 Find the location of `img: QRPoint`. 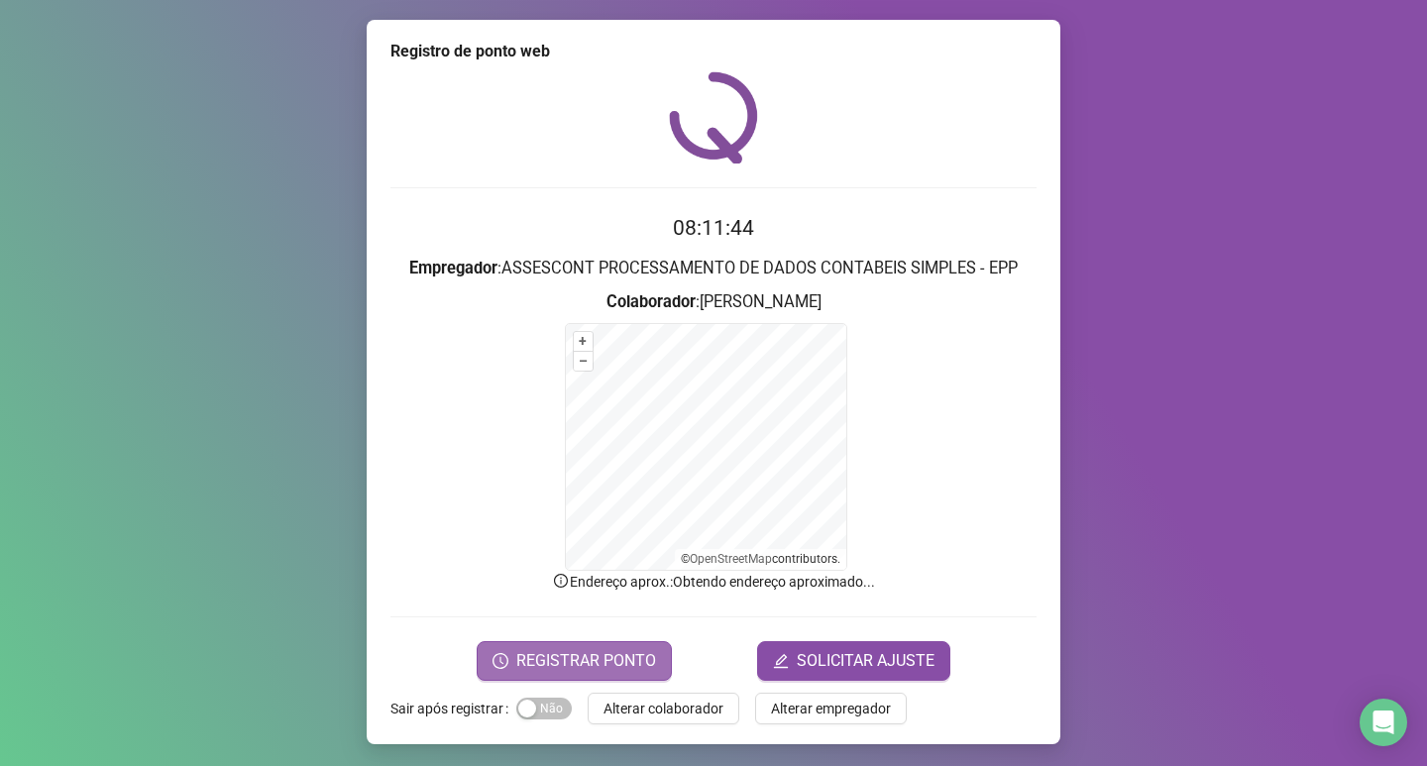

img: QRPoint is located at coordinates (714, 117).